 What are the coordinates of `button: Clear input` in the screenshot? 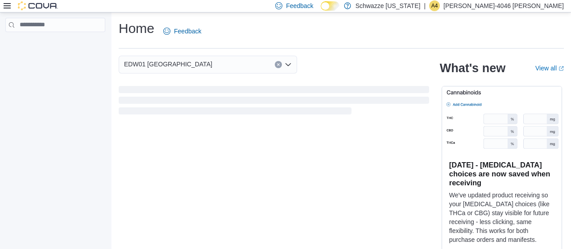 It's located at (278, 65).